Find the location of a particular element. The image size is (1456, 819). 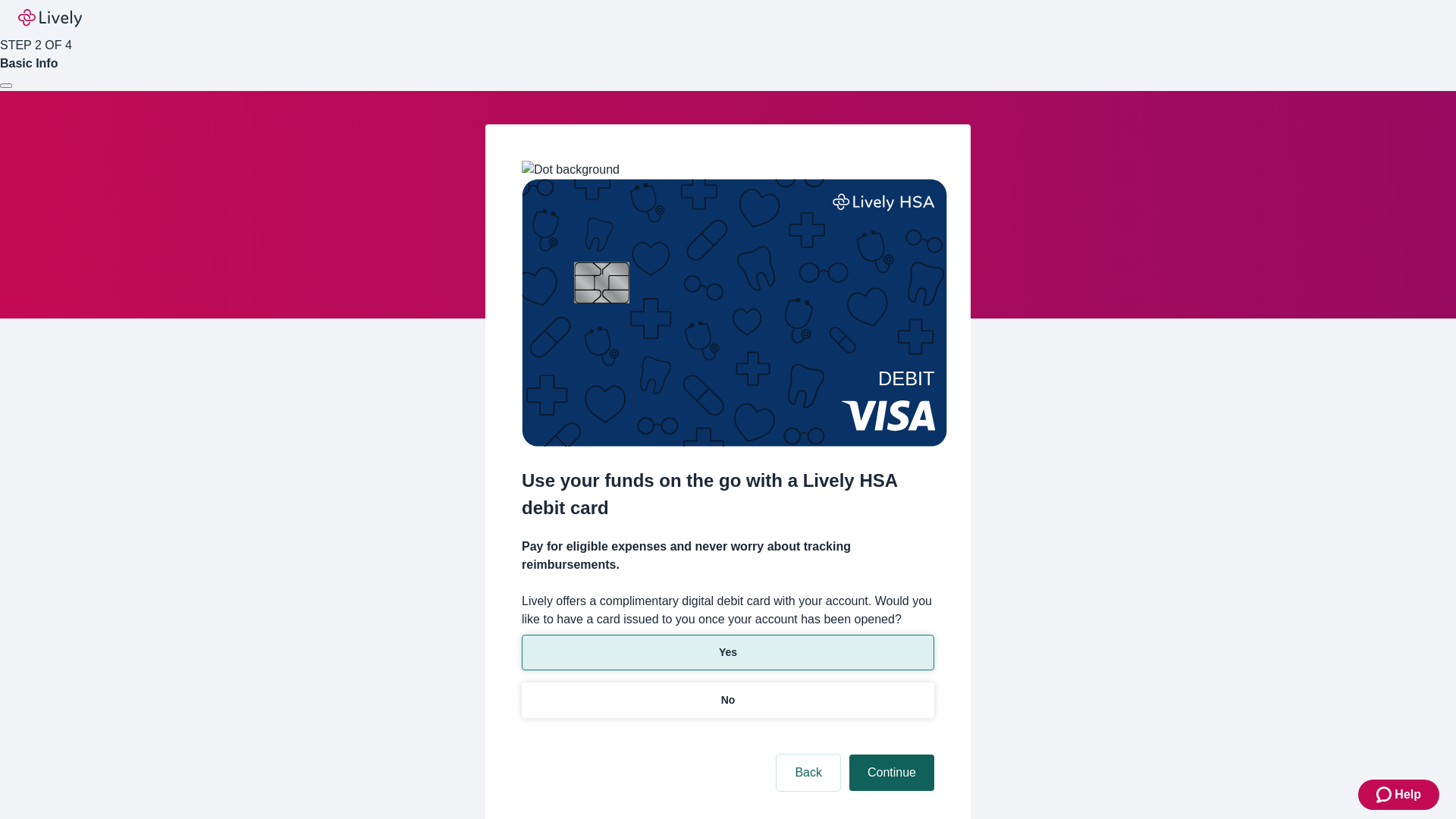

p: Yes is located at coordinates (728, 652).